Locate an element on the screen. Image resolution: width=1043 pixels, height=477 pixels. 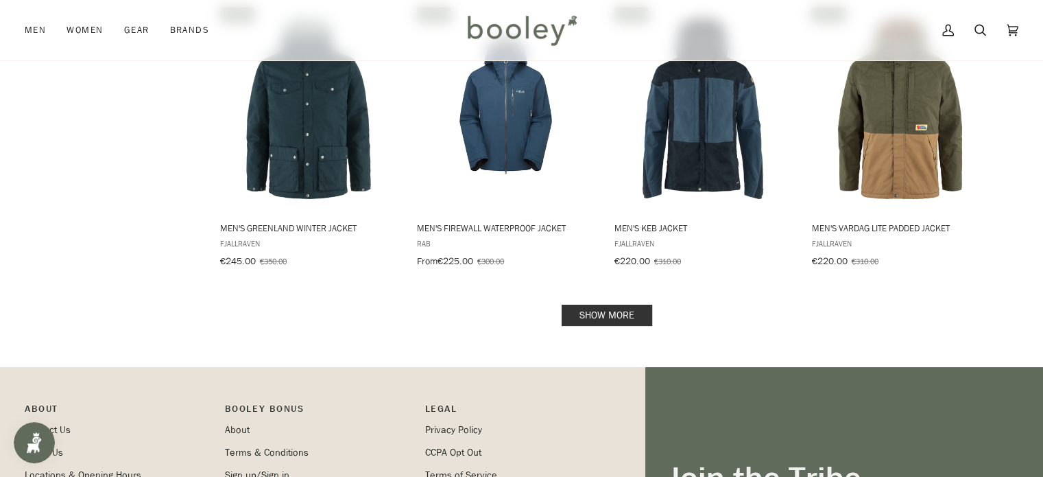
a: Privacy Policy is located at coordinates (453, 429).